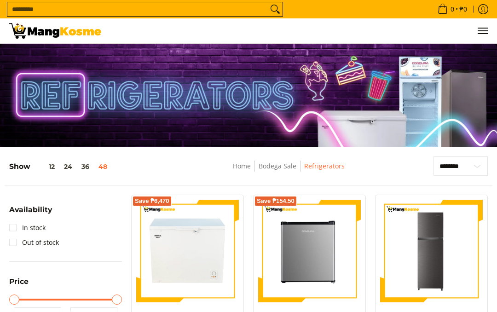 The width and height of the screenshot is (497, 312). I want to click on button: Search, so click(275, 9).